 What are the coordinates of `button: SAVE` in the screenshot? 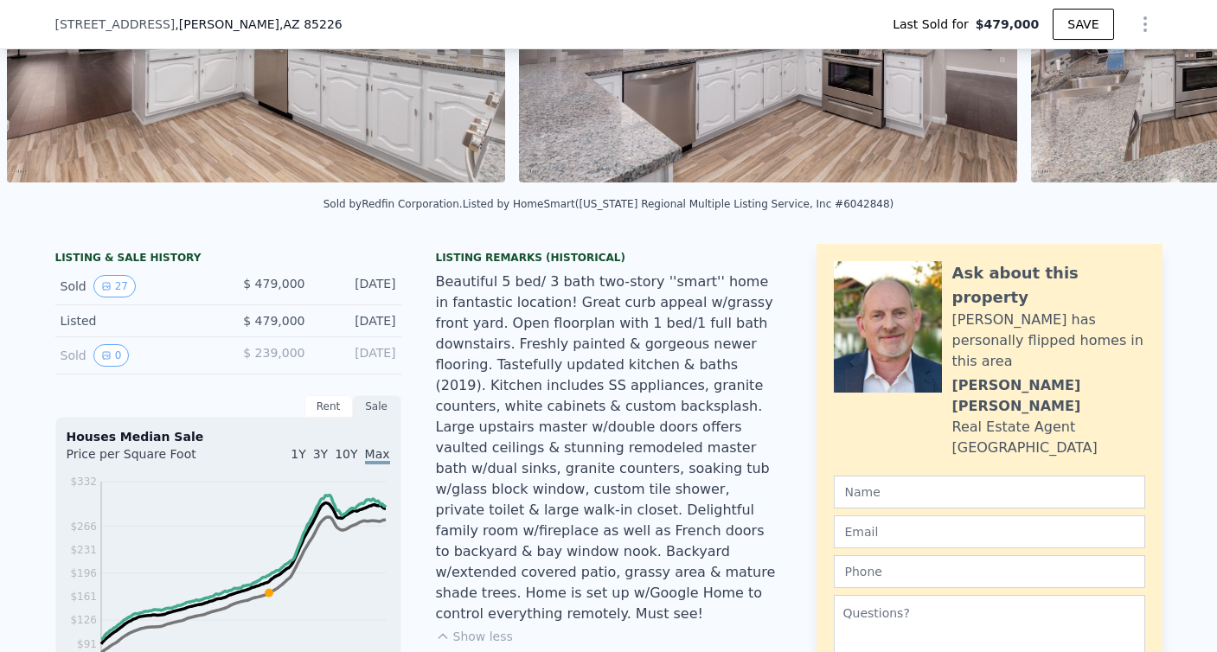 It's located at (1083, 24).